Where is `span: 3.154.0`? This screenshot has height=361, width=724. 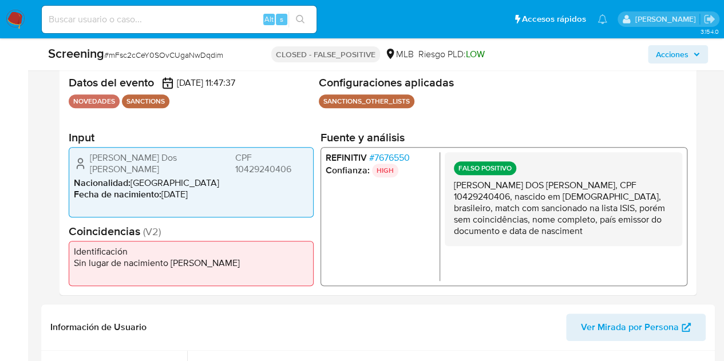
span: 3.154.0 is located at coordinates (709, 31).